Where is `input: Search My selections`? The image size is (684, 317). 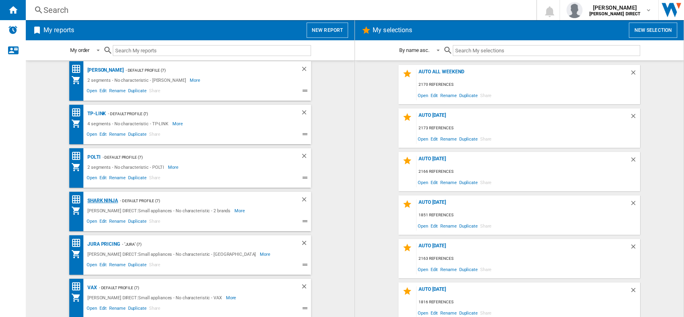 input: Search My selections is located at coordinates (546, 50).